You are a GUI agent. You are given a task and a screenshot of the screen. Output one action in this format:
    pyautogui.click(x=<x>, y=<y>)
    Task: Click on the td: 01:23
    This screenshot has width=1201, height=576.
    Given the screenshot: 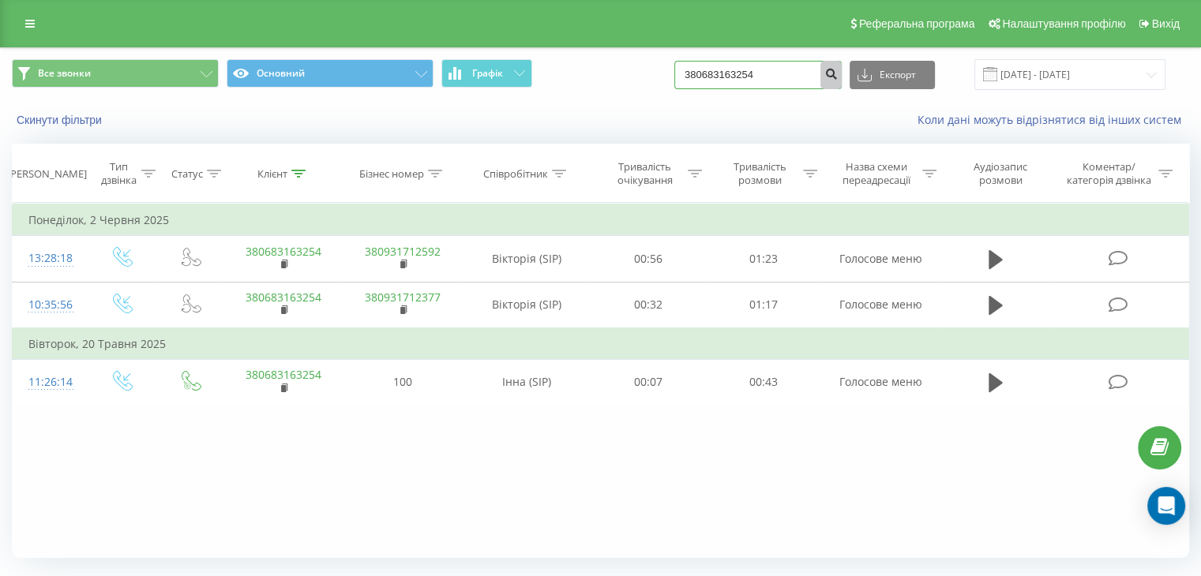 What is the action you would take?
    pyautogui.click(x=763, y=259)
    